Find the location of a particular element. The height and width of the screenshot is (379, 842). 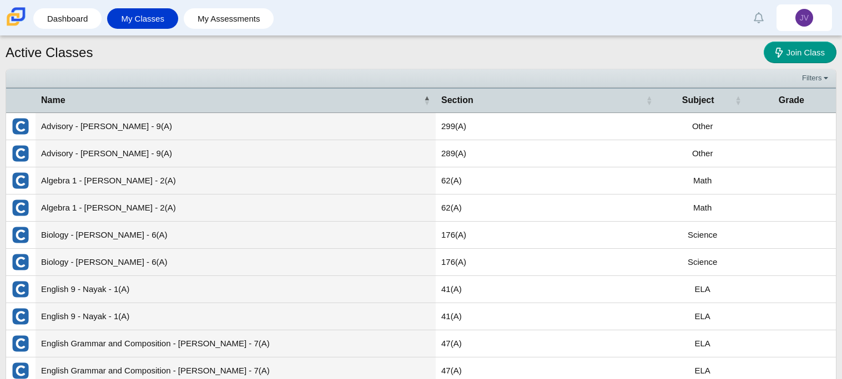

a: Dashboard is located at coordinates (67, 18).